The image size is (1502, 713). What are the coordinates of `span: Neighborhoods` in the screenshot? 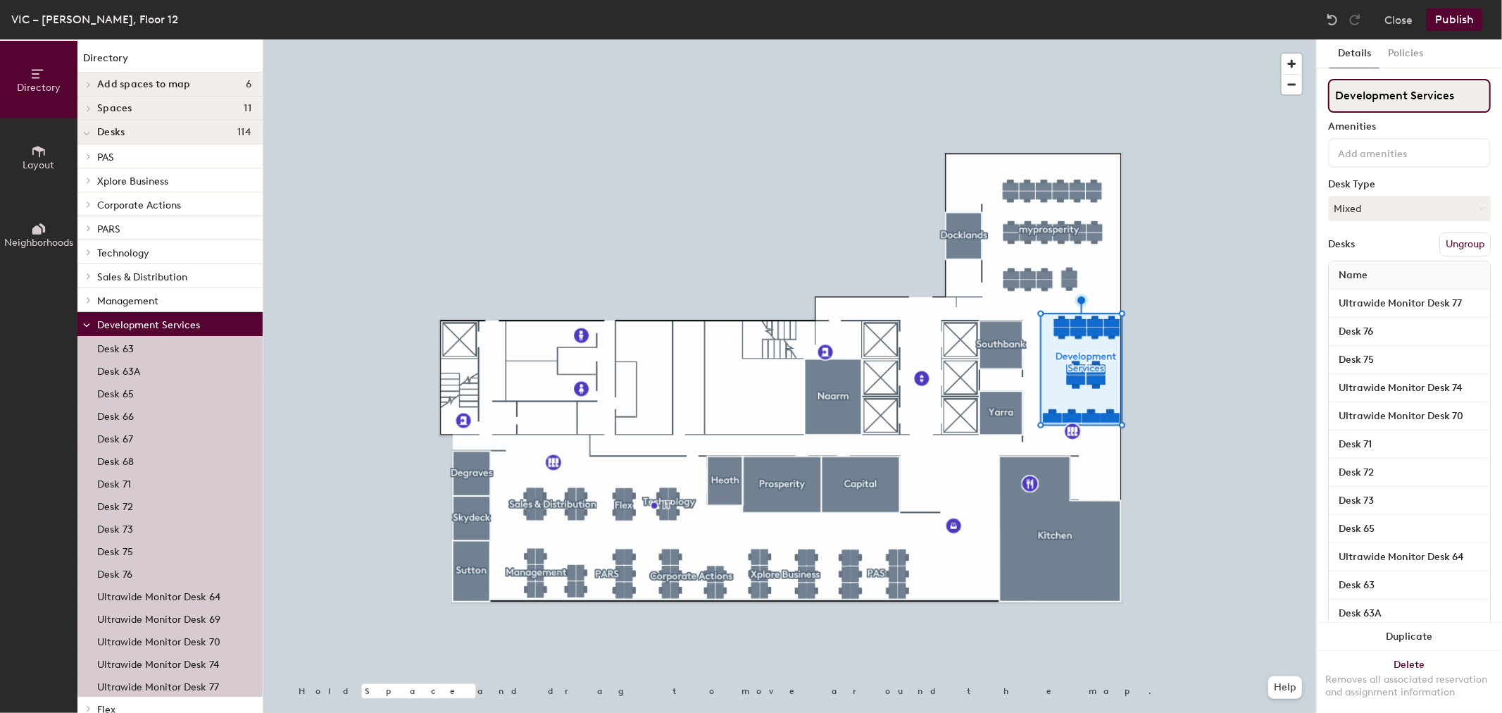 It's located at (39, 242).